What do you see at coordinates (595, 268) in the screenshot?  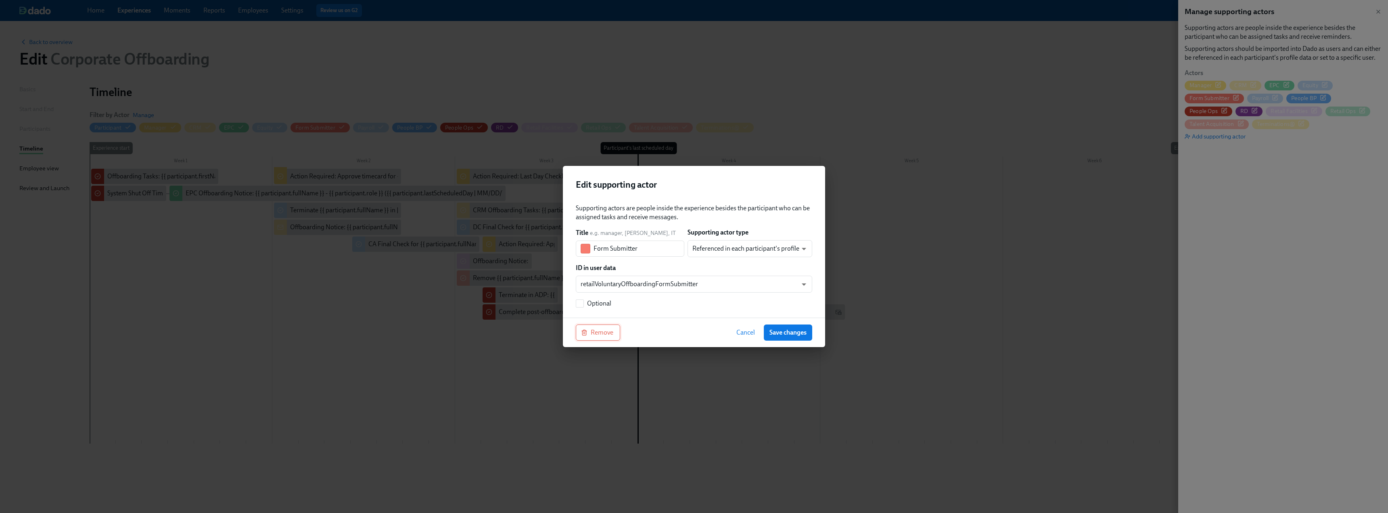 I see `label: ID in user data` at bounding box center [595, 268].